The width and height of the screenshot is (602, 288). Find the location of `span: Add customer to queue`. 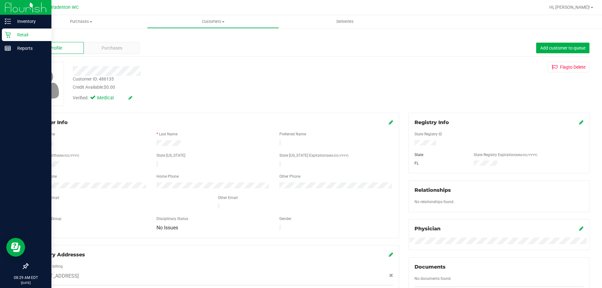

span: Add customer to queue is located at coordinates (563, 48).